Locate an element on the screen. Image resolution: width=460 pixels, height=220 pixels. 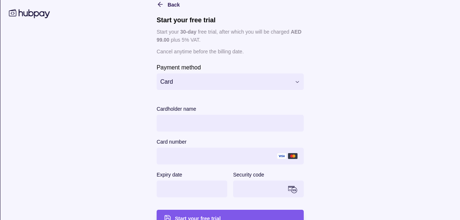
p: Payment method is located at coordinates (178, 67).